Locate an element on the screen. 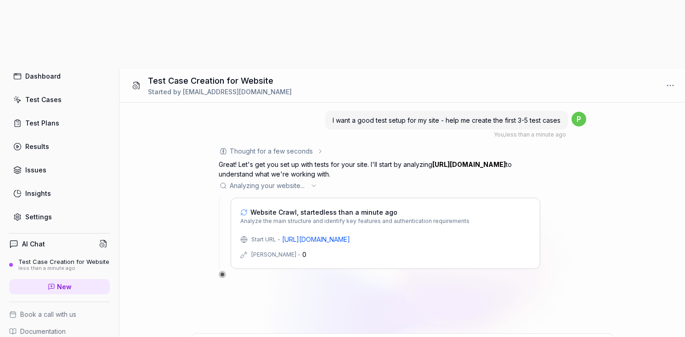  span: Analyze the main structure and identify key features and authentication requirements is located at coordinates (355, 221).